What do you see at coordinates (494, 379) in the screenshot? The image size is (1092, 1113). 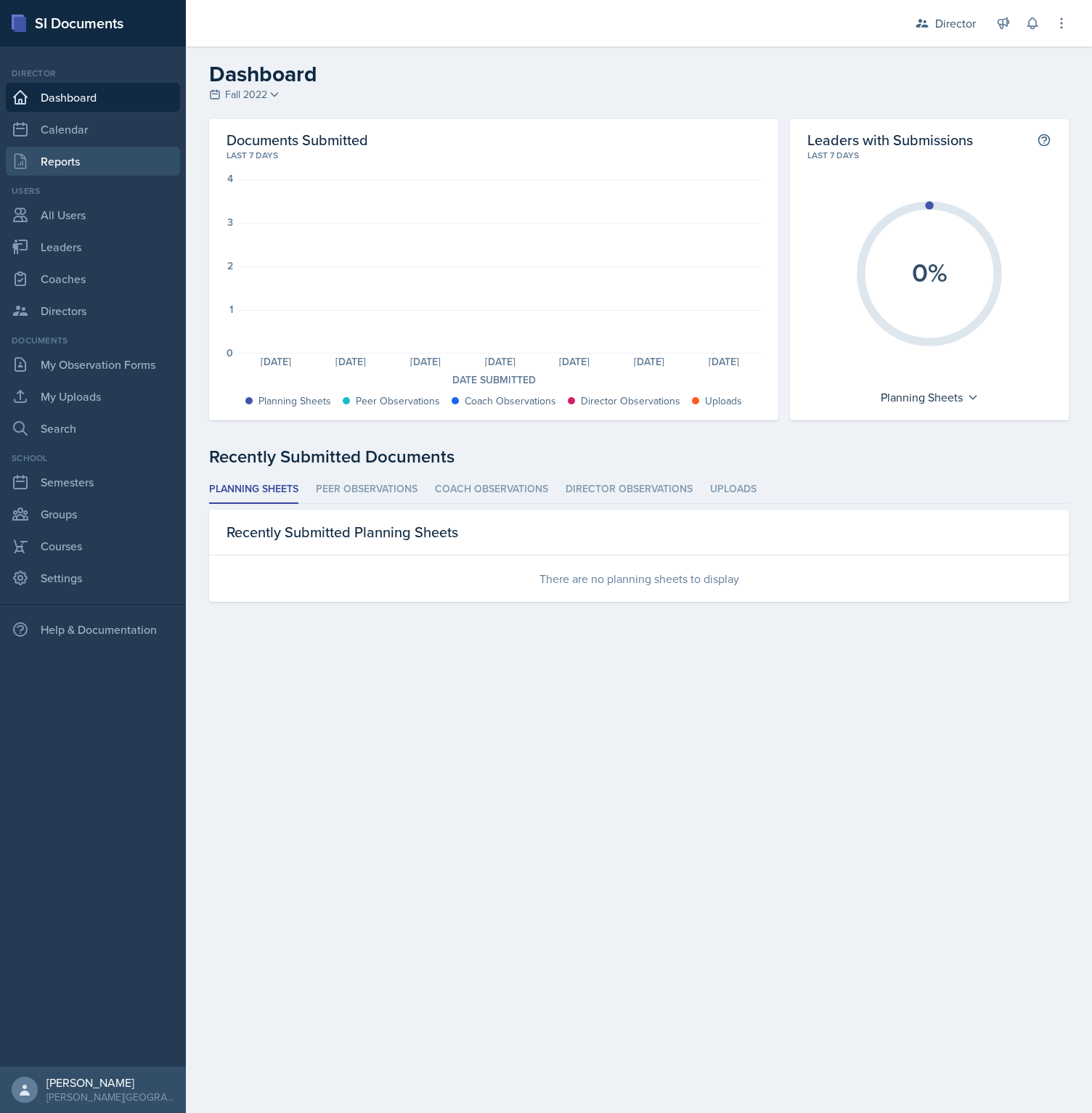 I see `div: Date Submitted` at bounding box center [494, 379].